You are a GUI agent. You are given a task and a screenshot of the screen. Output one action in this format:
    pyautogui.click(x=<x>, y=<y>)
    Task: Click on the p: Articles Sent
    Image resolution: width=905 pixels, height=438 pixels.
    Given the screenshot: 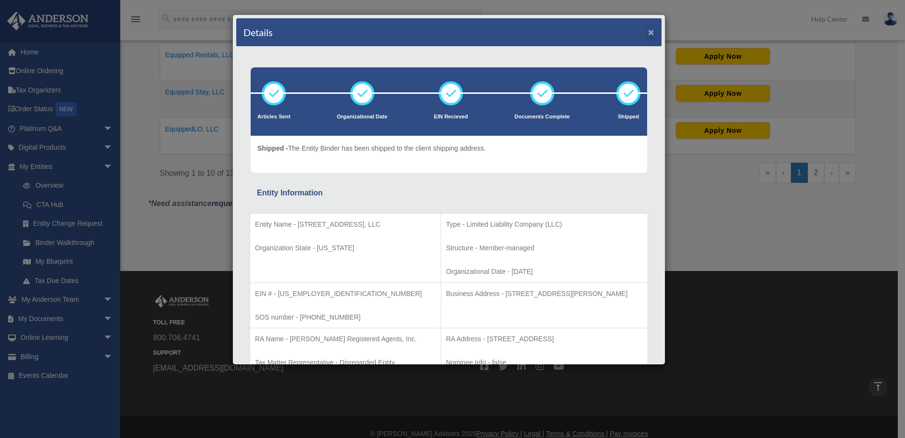 What is the action you would take?
    pyautogui.click(x=274, y=117)
    